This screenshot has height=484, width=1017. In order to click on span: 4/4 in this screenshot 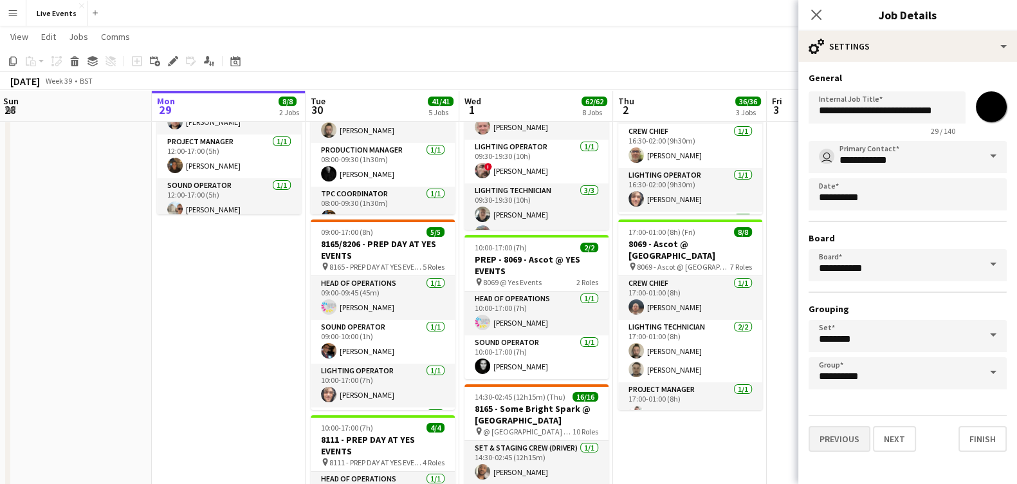, I will do `click(436, 427)`.